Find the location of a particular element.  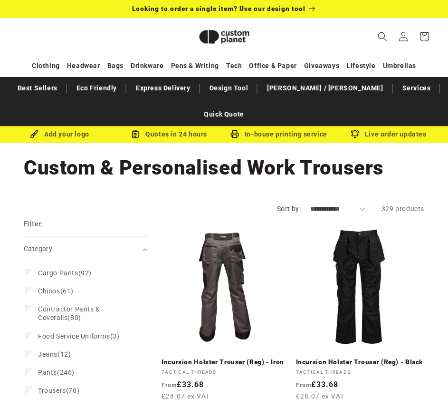

a: Best Sellers is located at coordinates (38, 88).